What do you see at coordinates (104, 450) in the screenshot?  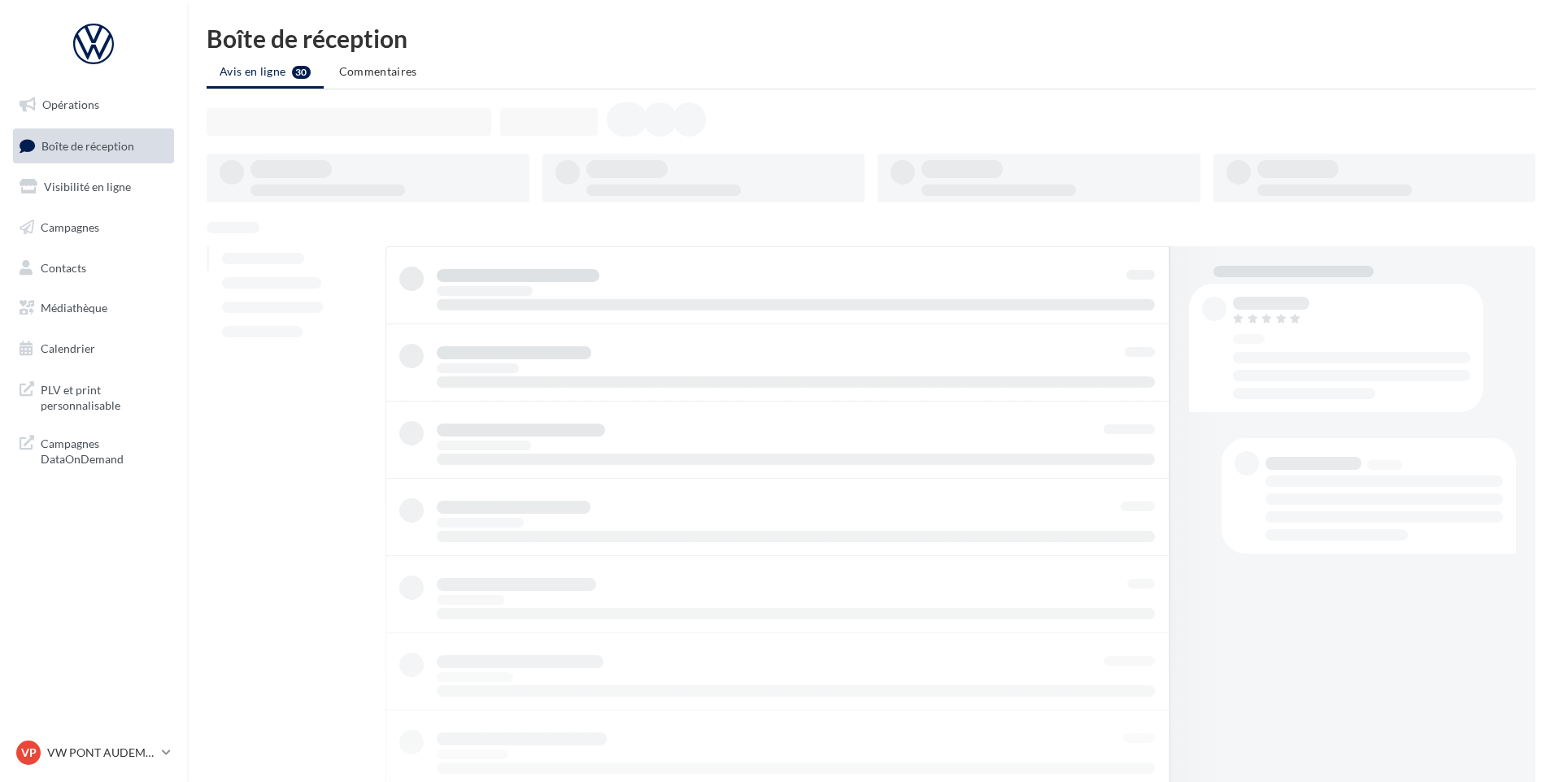 I see `span: Campagnes DataOnDemand` at bounding box center [104, 450].